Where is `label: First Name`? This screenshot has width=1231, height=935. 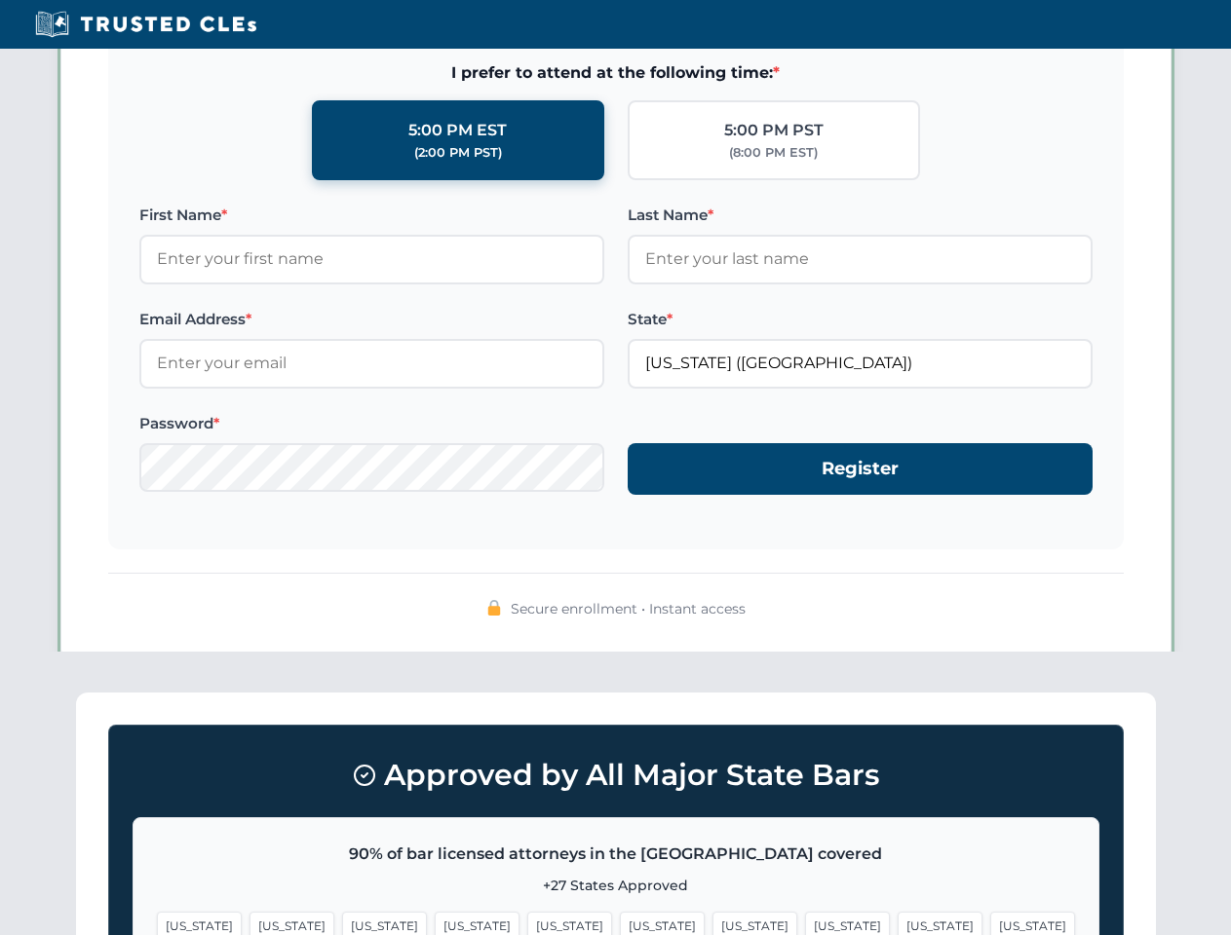 label: First Name is located at coordinates (371, 215).